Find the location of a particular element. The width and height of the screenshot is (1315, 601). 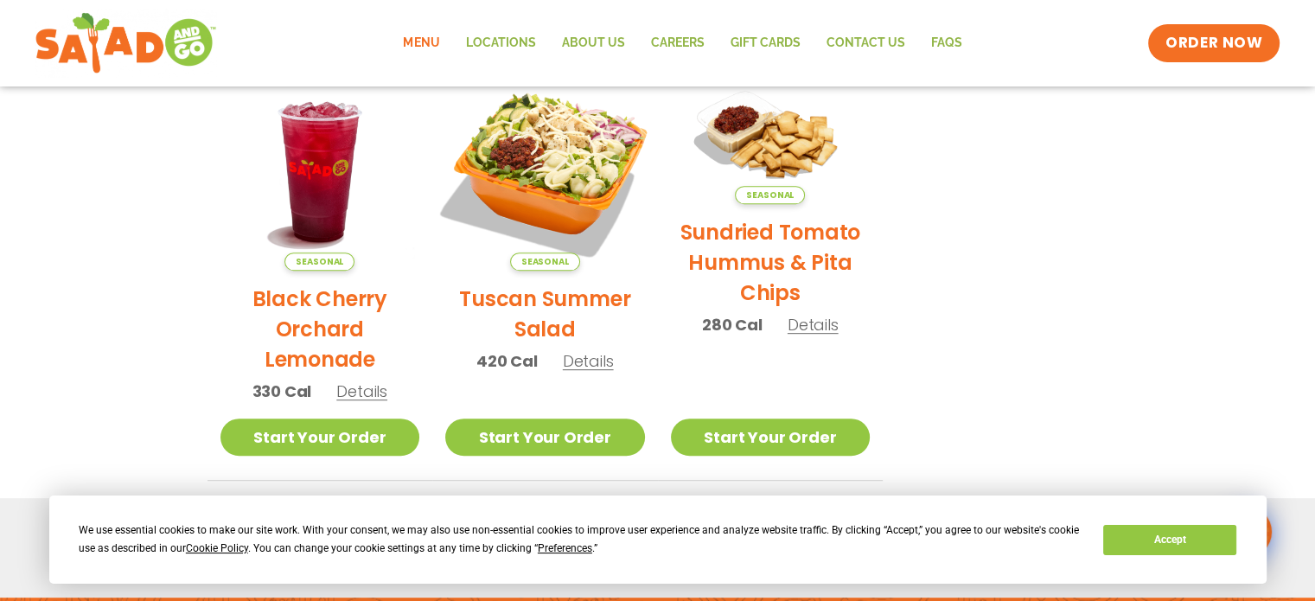

span: 420 Cal is located at coordinates (507, 361).